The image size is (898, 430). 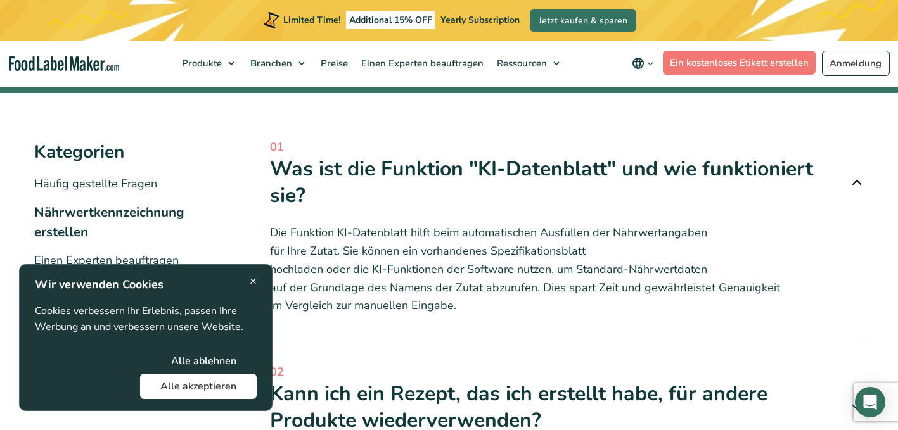 What do you see at coordinates (583, 20) in the screenshot?
I see `a: Jetzt kaufen & sparen` at bounding box center [583, 20].